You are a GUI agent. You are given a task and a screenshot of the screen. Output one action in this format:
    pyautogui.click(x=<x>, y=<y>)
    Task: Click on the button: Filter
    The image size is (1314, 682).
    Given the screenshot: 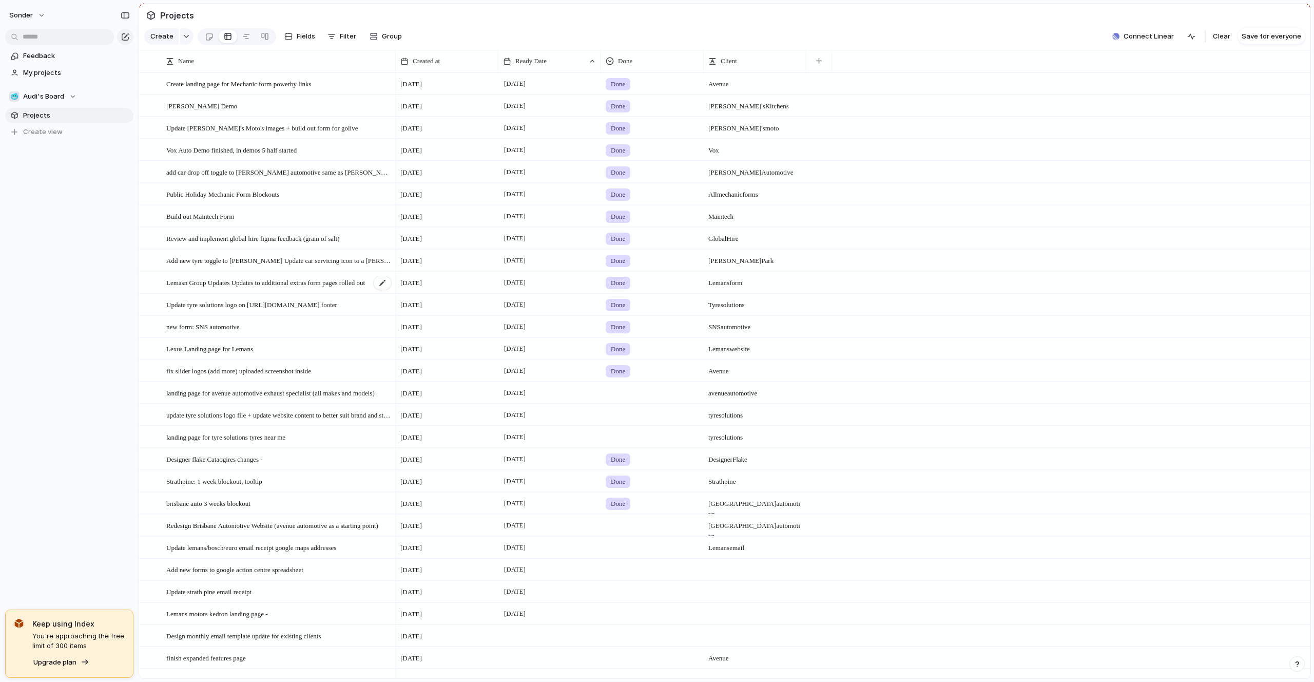 What is the action you would take?
    pyautogui.click(x=342, y=36)
    